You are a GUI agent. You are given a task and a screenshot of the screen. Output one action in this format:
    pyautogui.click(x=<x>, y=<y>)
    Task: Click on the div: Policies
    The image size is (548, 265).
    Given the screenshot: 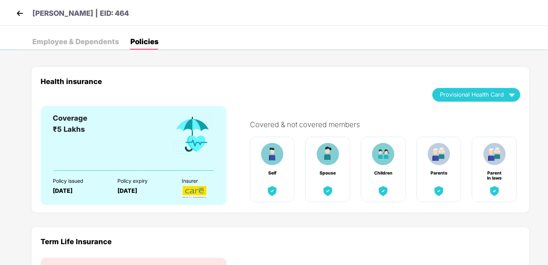 What is the action you would take?
    pyautogui.click(x=144, y=42)
    